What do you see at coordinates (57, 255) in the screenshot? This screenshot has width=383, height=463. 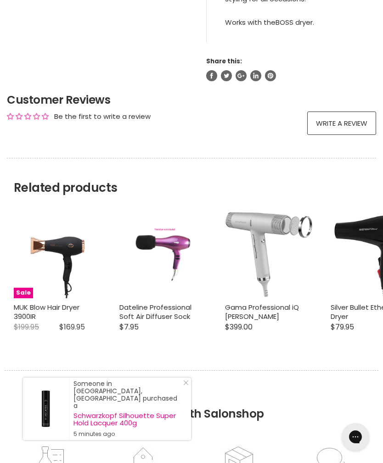 I see `img: MUK Blow Hair Dryer 3900IR` at bounding box center [57, 255].